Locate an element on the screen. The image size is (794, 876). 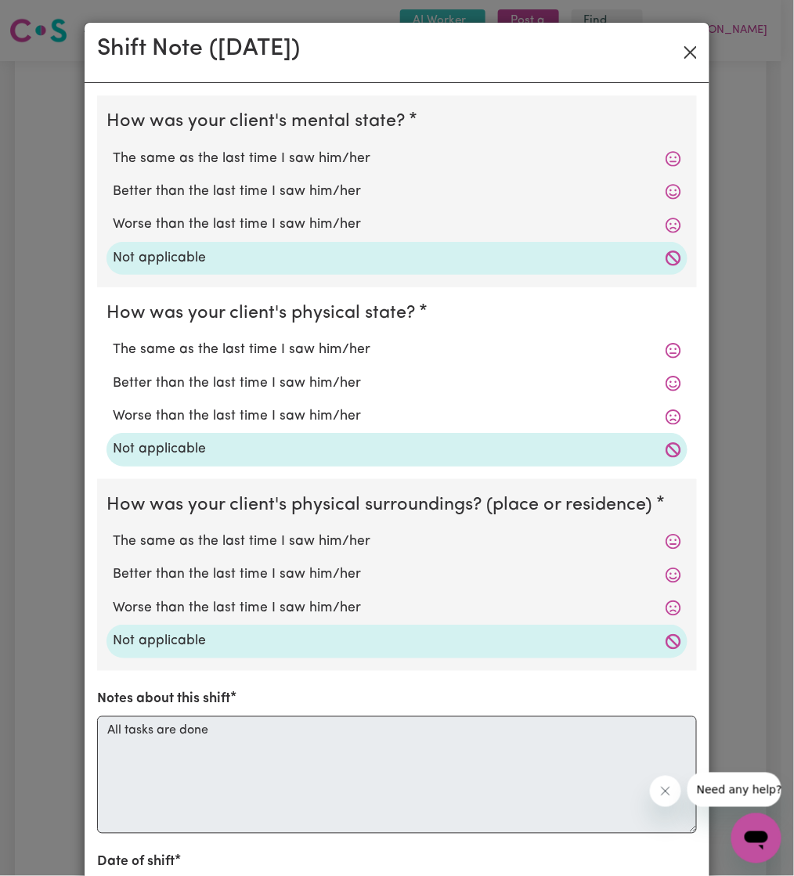
button: Close is located at coordinates (691, 52).